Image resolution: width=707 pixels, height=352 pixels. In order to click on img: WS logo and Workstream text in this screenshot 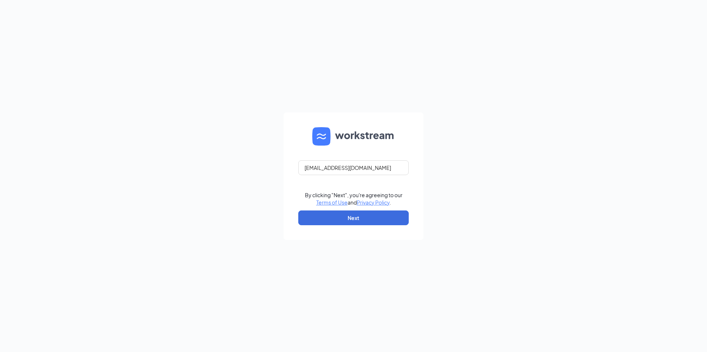, I will do `click(354, 136)`.